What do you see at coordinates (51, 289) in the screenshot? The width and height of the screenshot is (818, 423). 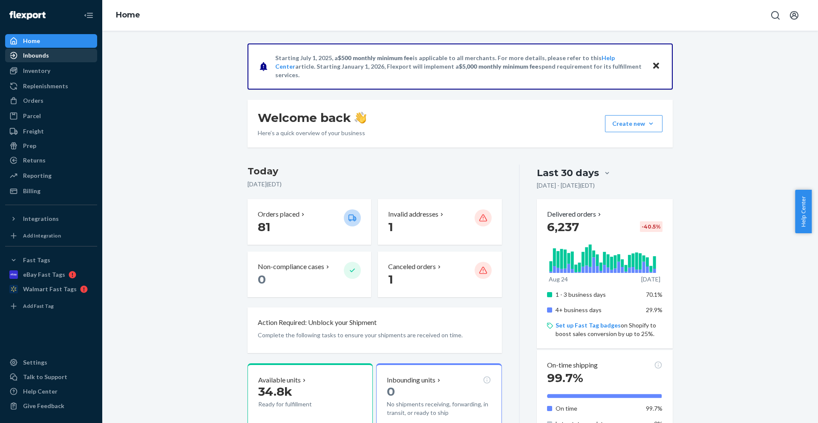 I see `a: Walmart Fast Tags` at bounding box center [51, 289].